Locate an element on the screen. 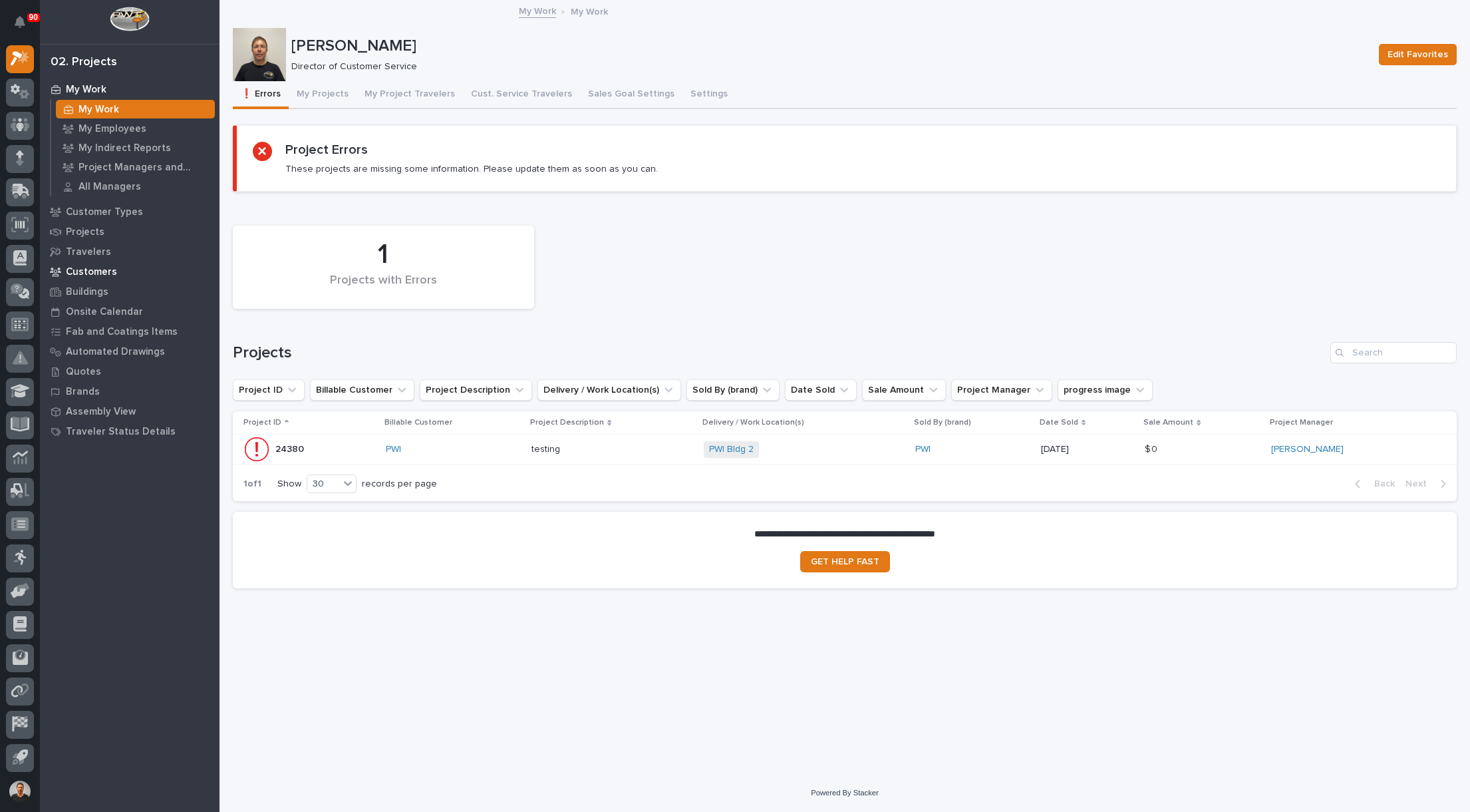  h1: Projects is located at coordinates (779, 352).